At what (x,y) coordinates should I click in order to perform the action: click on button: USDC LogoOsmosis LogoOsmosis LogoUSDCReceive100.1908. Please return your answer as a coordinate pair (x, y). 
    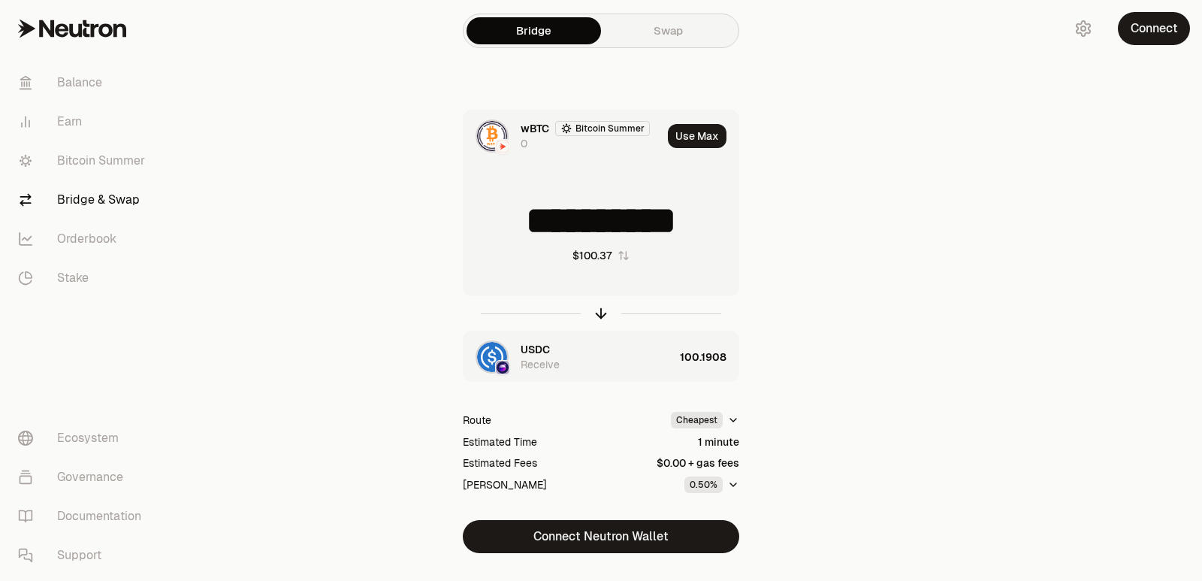
    Looking at the image, I should click on (601, 357).